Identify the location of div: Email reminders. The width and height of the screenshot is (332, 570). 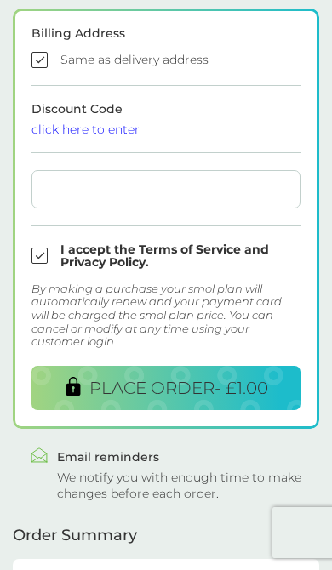
(180, 457).